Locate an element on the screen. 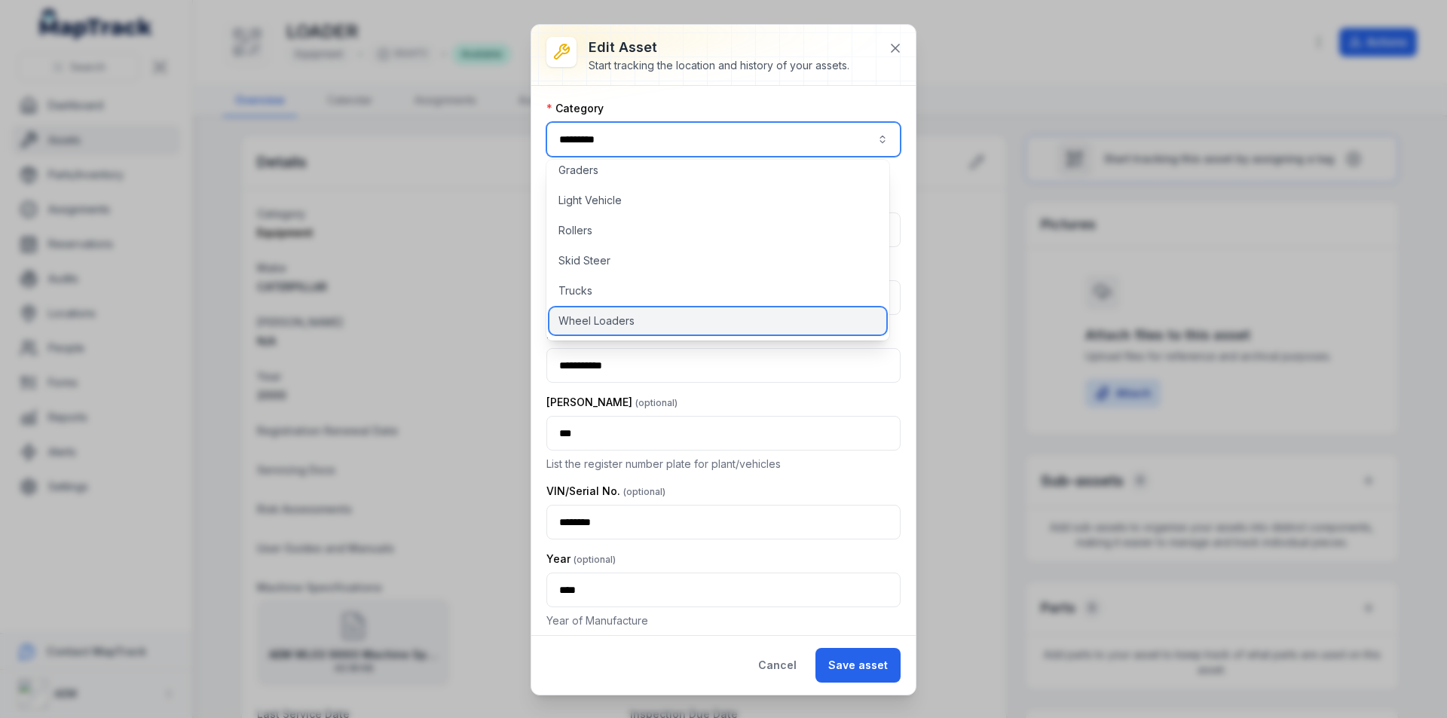 This screenshot has height=718, width=1447. button: Cancel is located at coordinates (777, 666).